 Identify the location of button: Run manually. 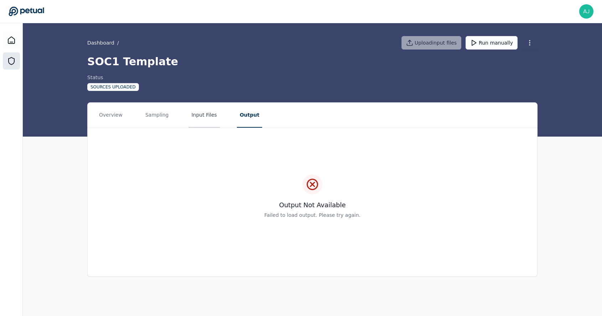
(492, 43).